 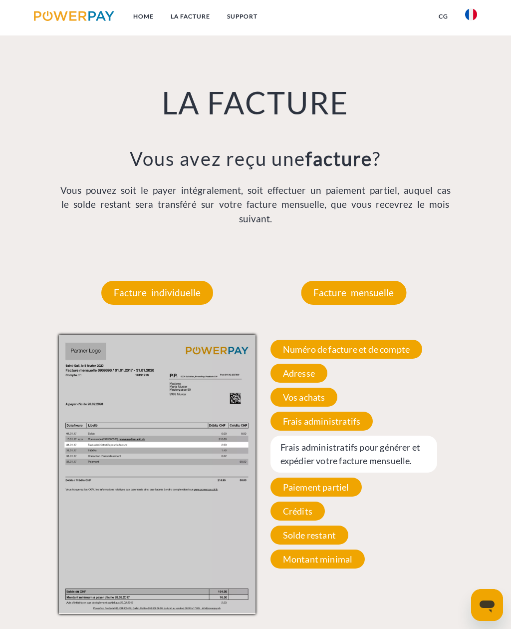 What do you see at coordinates (255, 204) in the screenshot?
I see `p: Vous pouvez soit le payer intégralement, soit effectuer un paiement partiel, auquel cas le solde ...` at bounding box center [255, 204].